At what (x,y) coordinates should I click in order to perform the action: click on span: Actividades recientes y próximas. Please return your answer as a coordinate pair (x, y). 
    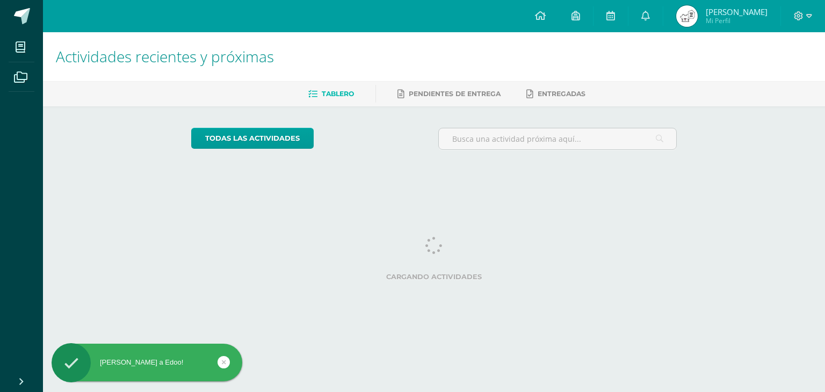
    Looking at the image, I should click on (165, 56).